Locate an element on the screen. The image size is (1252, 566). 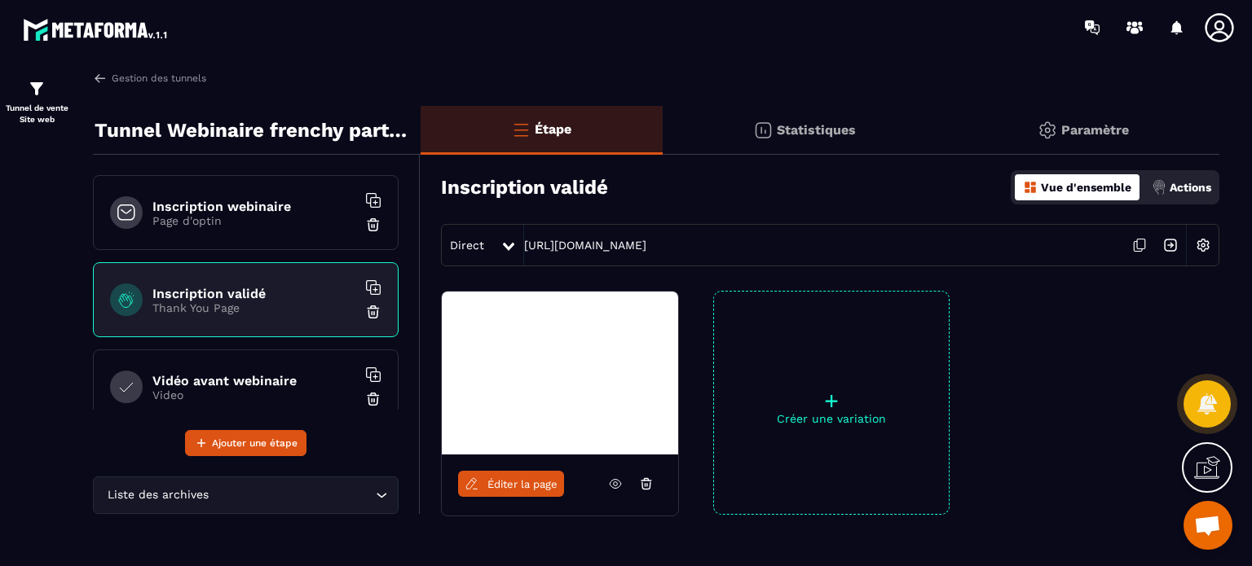
a: Ouvrir le chat is located at coordinates (1208, 526).